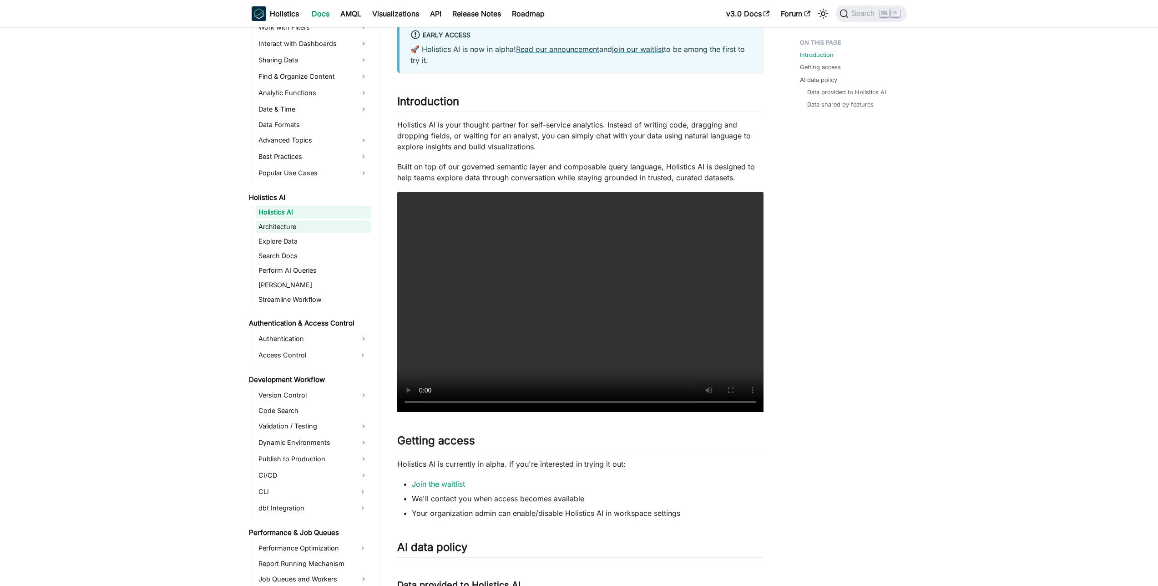 The height and width of the screenshot is (586, 1158). I want to click on a: HolisticsHolistics, so click(275, 14).